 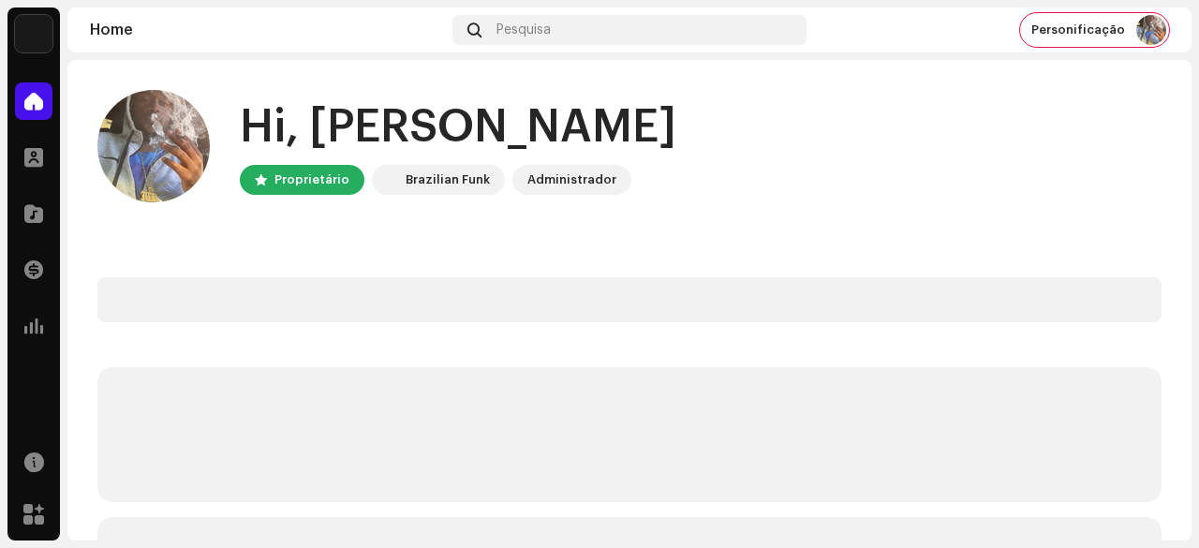 What do you see at coordinates (1078, 30) in the screenshot?
I see `span: Personificação` at bounding box center [1078, 30].